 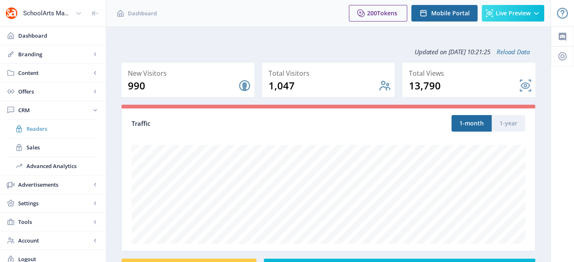 I want to click on button: 1-month, so click(x=471, y=123).